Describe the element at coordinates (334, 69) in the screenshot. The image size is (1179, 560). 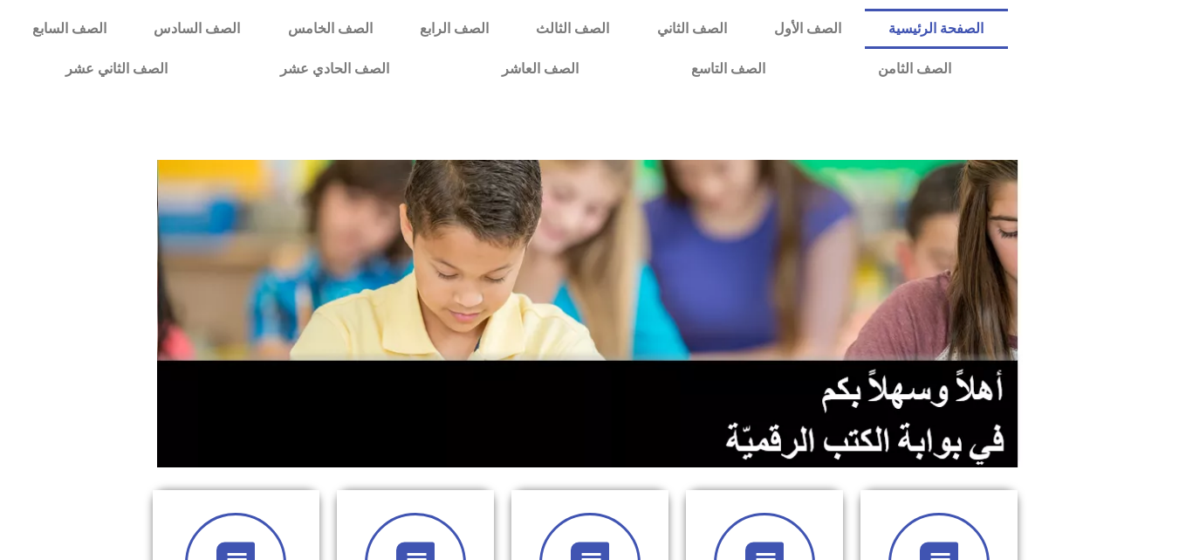
I see `a: الصف الحادي عشر` at that location.